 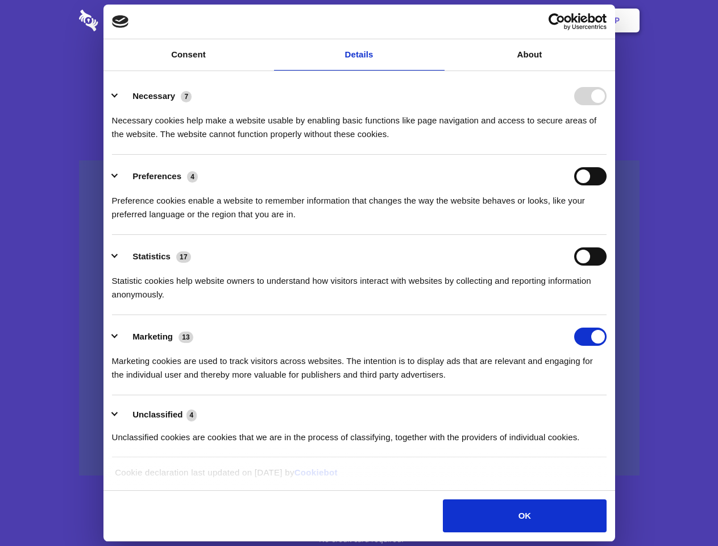 I want to click on a: Consent, so click(x=189, y=55).